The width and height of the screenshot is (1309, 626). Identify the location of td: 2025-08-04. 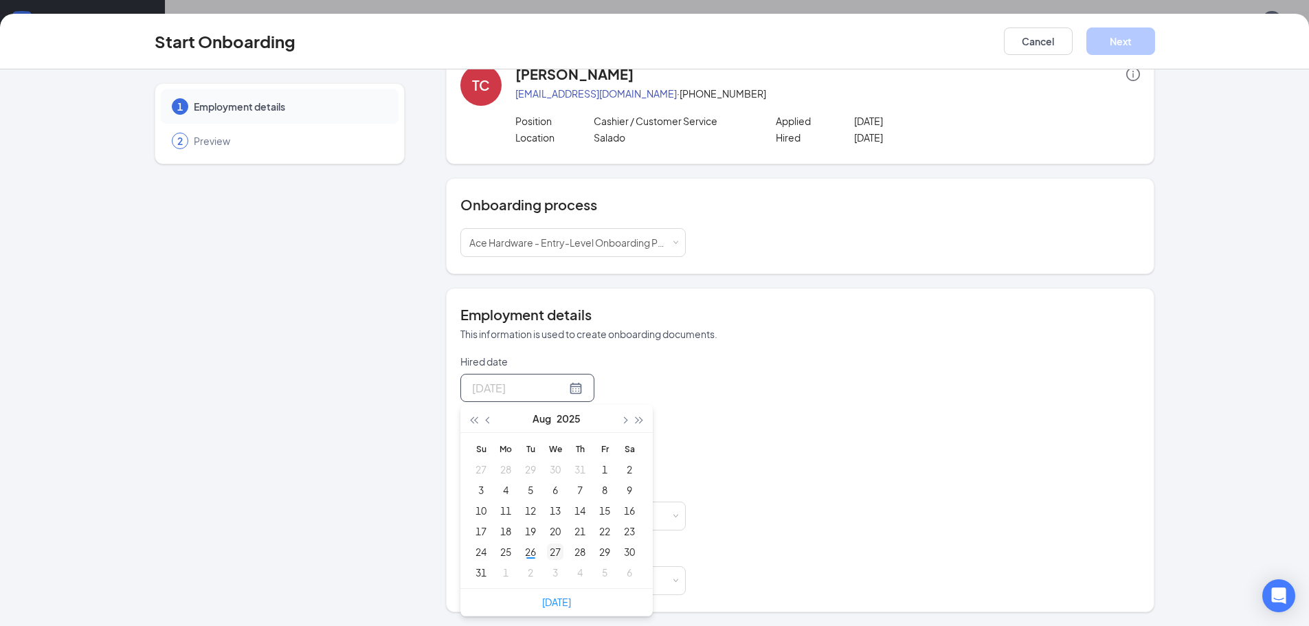
(506, 490).